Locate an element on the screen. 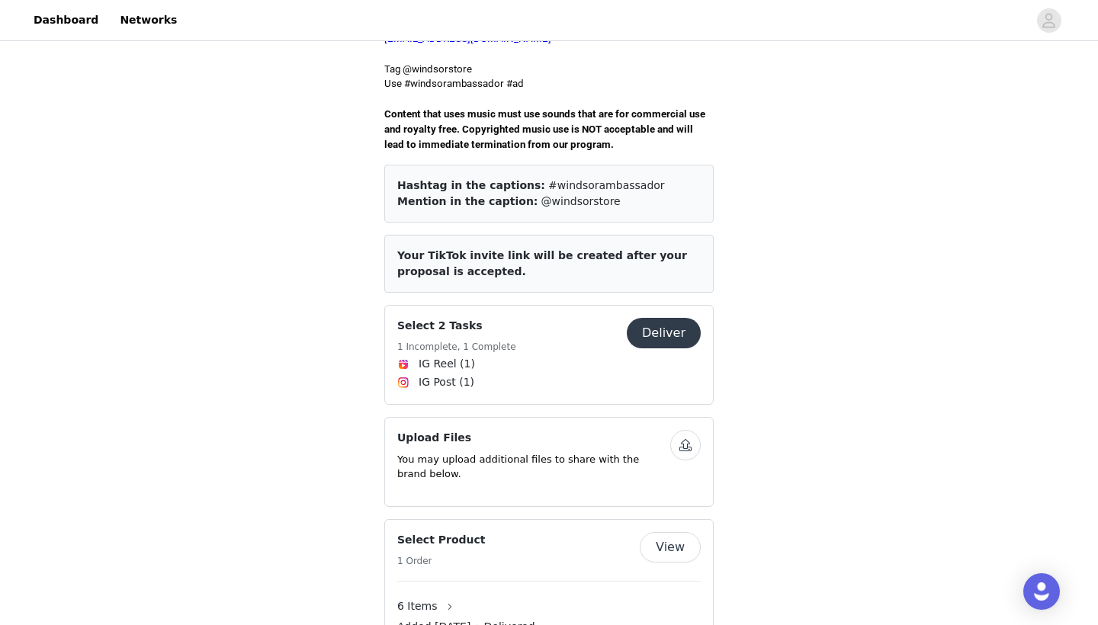 The height and width of the screenshot is (625, 1098). a: Networks is located at coordinates (148, 20).